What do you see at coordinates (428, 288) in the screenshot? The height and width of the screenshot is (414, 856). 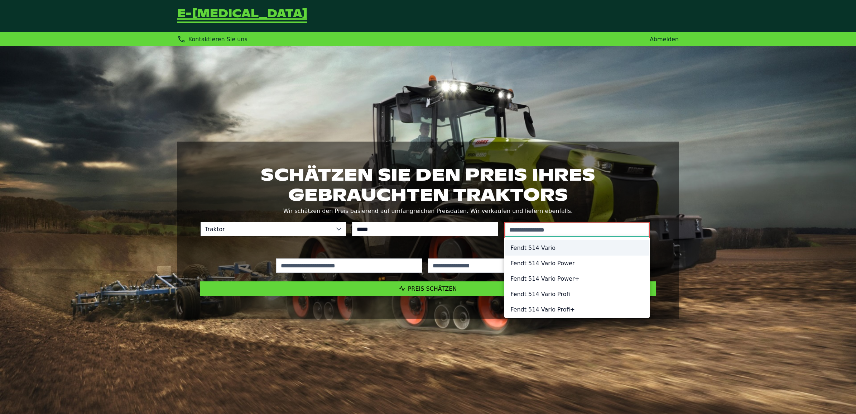 I see `button: Preis schätzen` at bounding box center [428, 288].